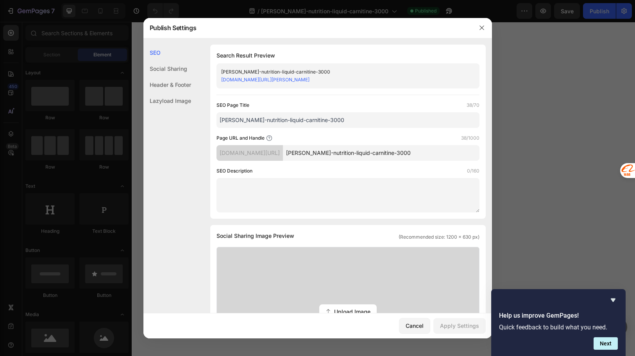 The width and height of the screenshot is (635, 356). Describe the element at coordinates (308, 28) in the screenshot. I see `div: Publish Settings` at that location.